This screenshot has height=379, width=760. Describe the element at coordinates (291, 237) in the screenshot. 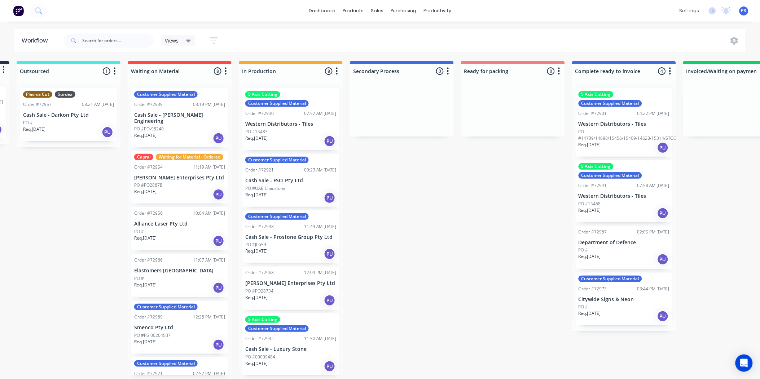

I see `p: Cash Sale - Prostone Group Pty Ltd` at that location.